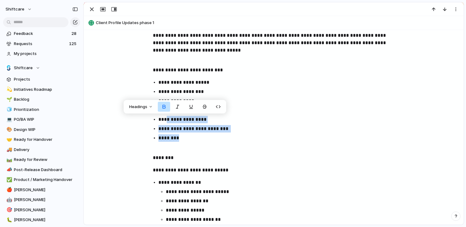  I want to click on div: 🛤️Ready for Review, so click(42, 159).